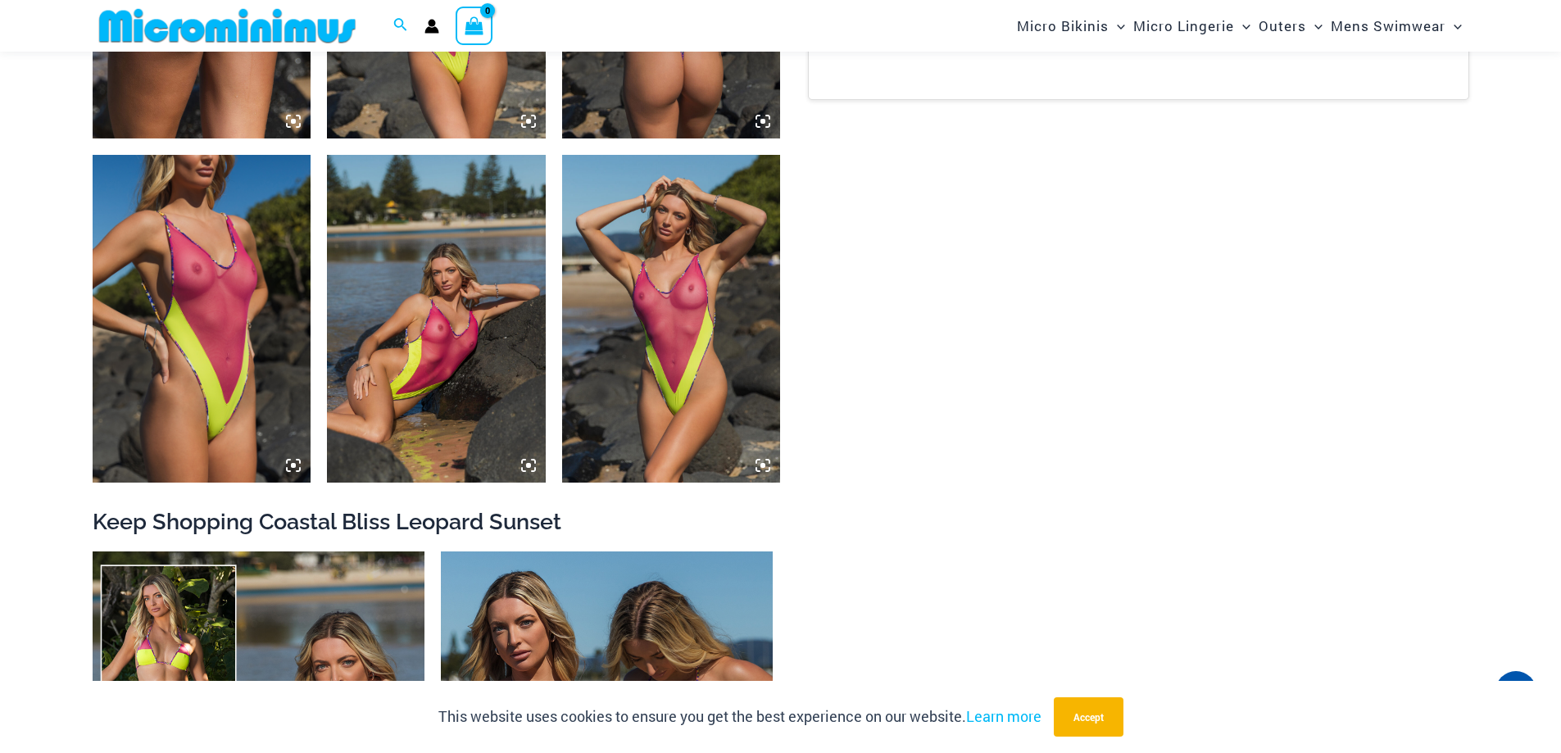 This screenshot has width=1561, height=753. Describe the element at coordinates (474, 25) in the screenshot. I see `a: View Shopping Cart, empty` at that location.